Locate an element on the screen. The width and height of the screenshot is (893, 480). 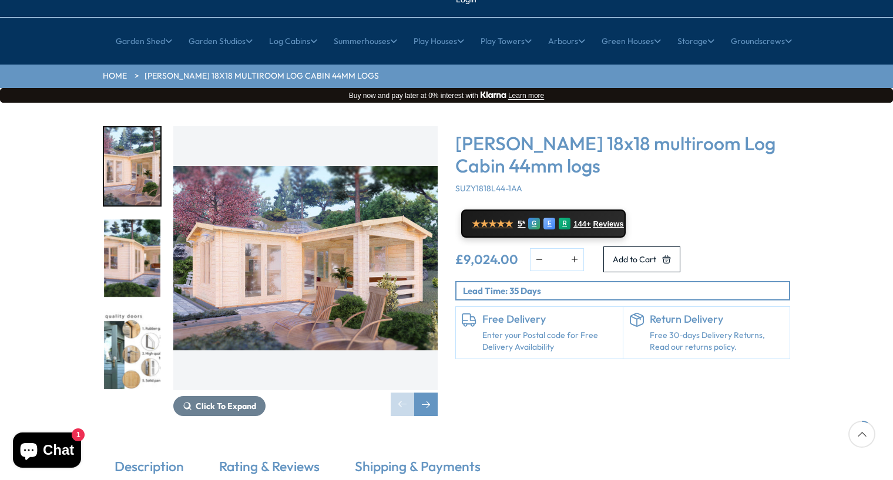
p: Free 30-days Delivery Returns, Read our returns policy. is located at coordinates (717, 341).